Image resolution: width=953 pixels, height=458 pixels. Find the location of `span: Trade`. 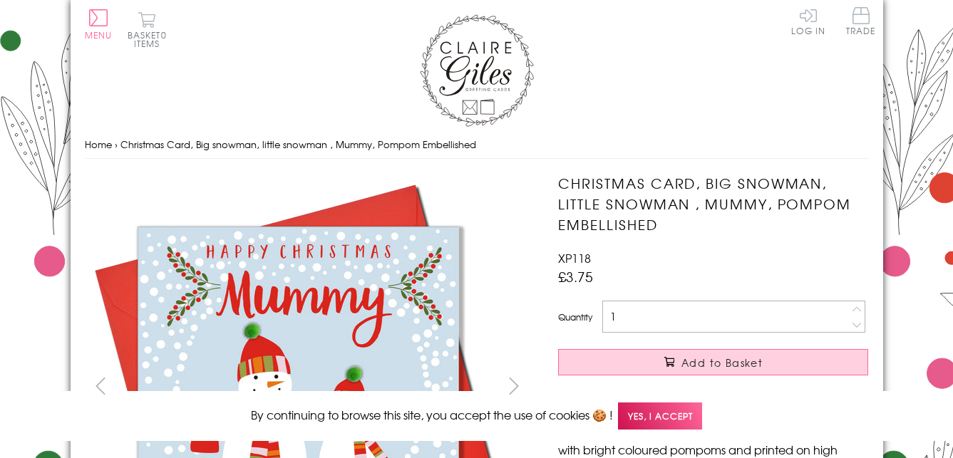

span: Trade is located at coordinates (861, 21).